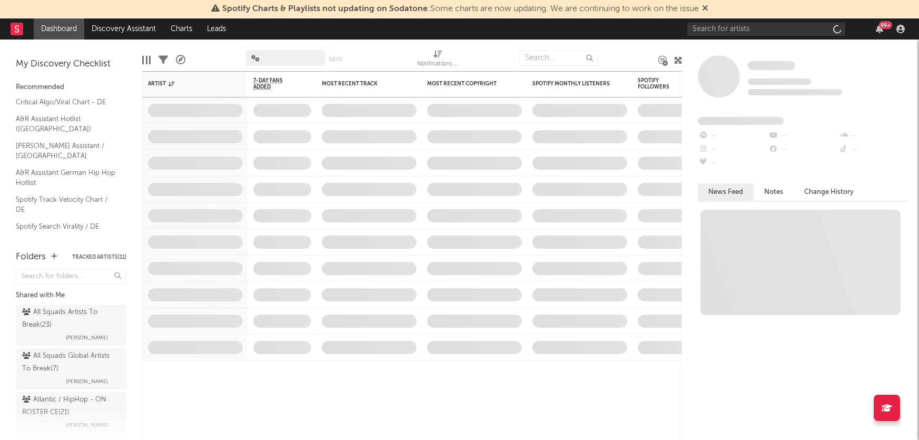  Describe the element at coordinates (559, 58) in the screenshot. I see `input: Search...` at that location.